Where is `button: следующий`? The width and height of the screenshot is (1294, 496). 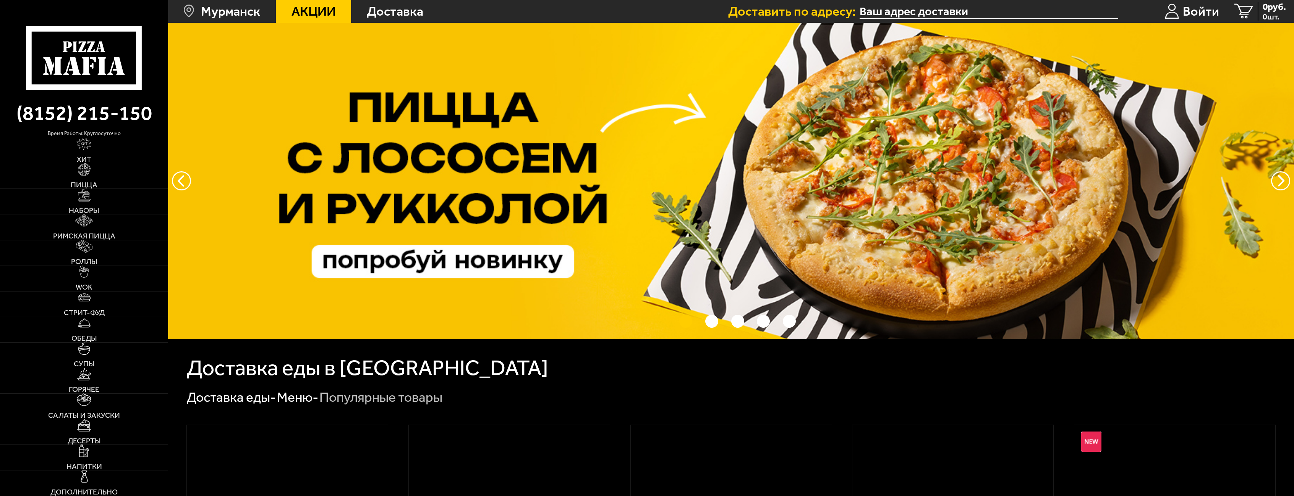
button: следующий is located at coordinates (181, 181).